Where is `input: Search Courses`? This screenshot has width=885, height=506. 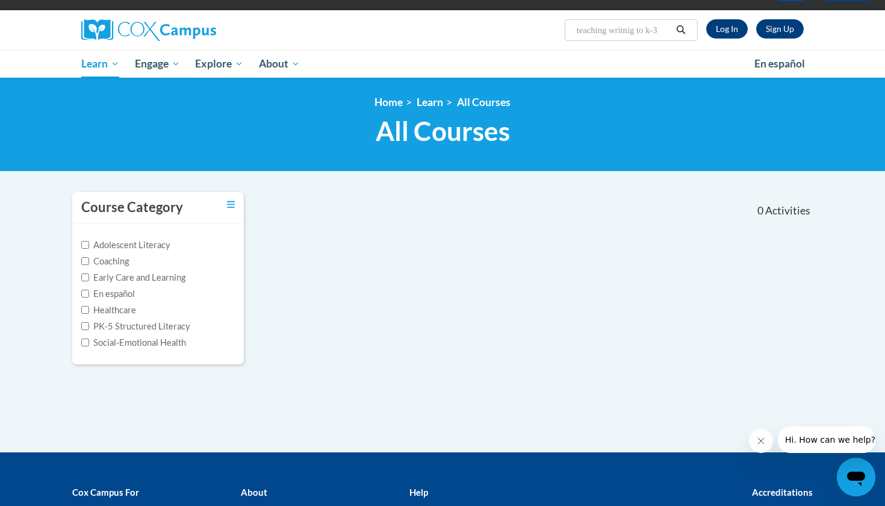 input: Search Courses is located at coordinates (624, 30).